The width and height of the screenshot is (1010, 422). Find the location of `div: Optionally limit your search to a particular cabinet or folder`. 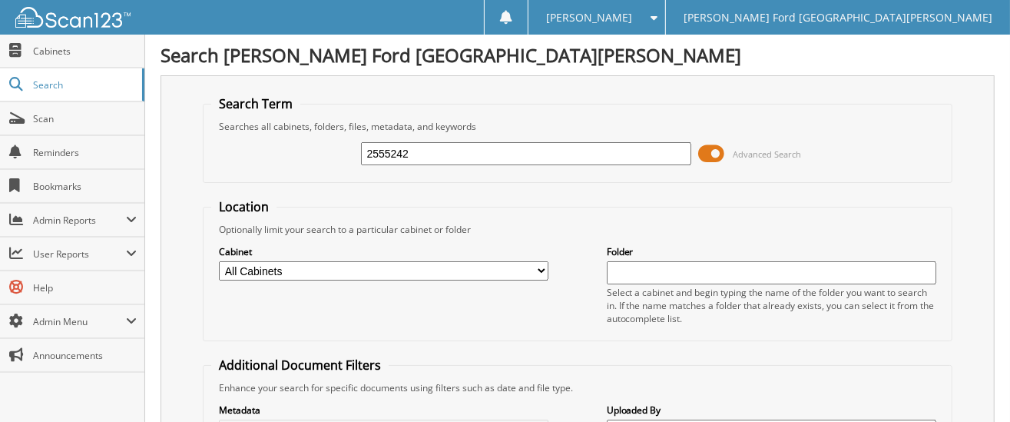

div: Optionally limit your search to a particular cabinet or folder is located at coordinates (577, 229).